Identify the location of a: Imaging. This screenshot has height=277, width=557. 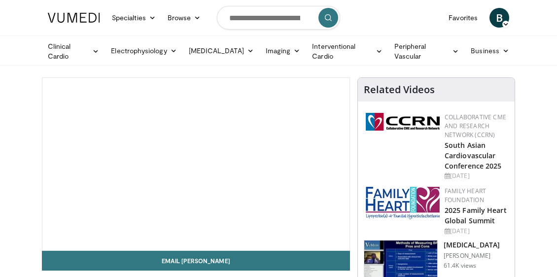
(283, 51).